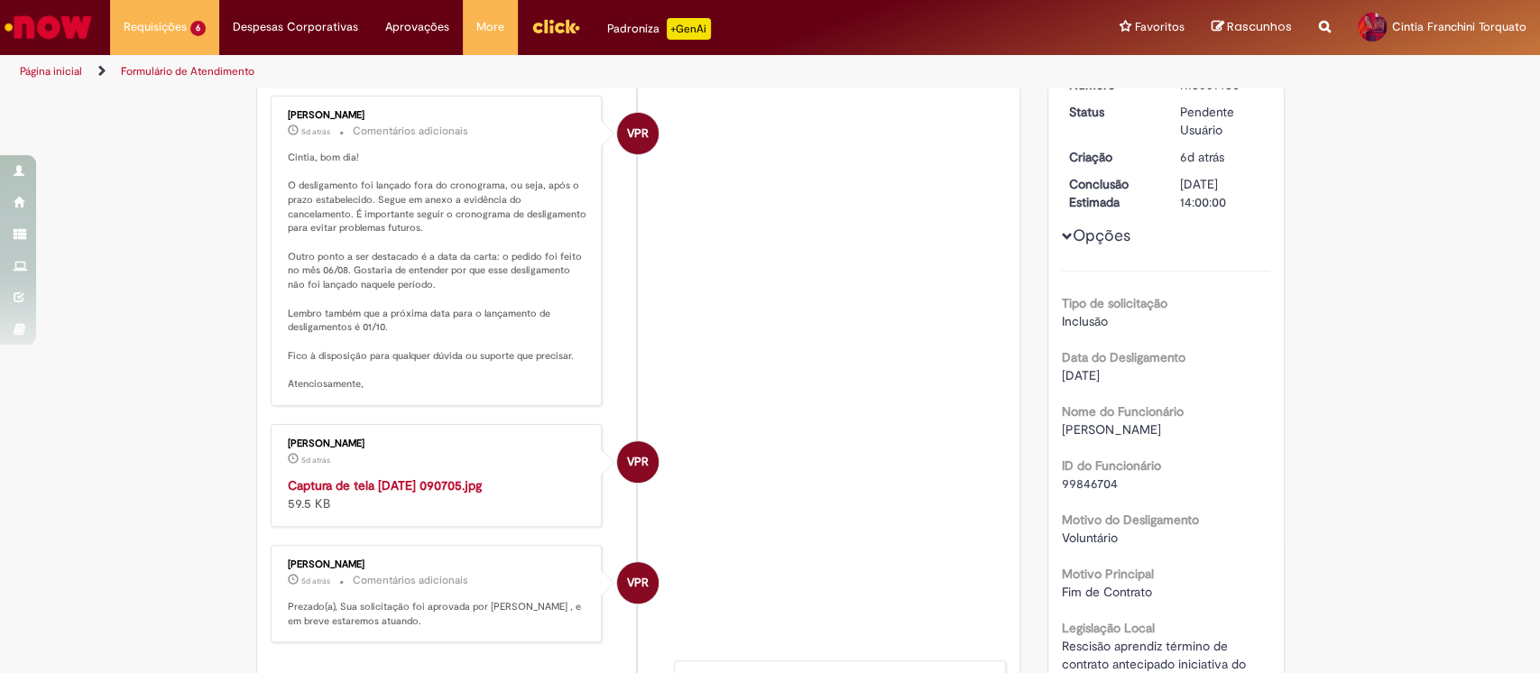 The height and width of the screenshot is (673, 1540). What do you see at coordinates (1259, 26) in the screenshot?
I see `span: Rascunhos` at bounding box center [1259, 26].